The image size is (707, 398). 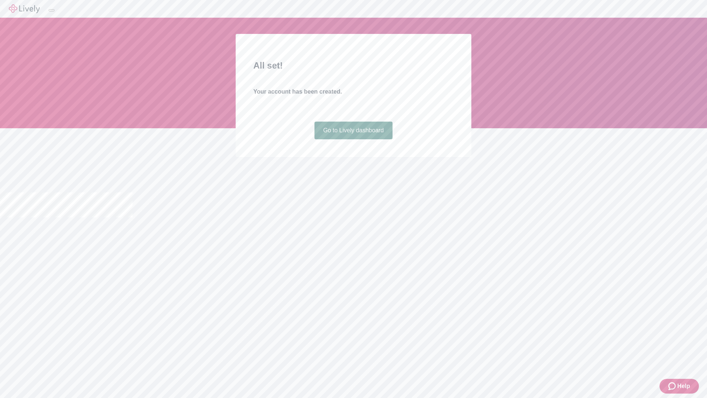 I want to click on img: Lively, so click(x=24, y=9).